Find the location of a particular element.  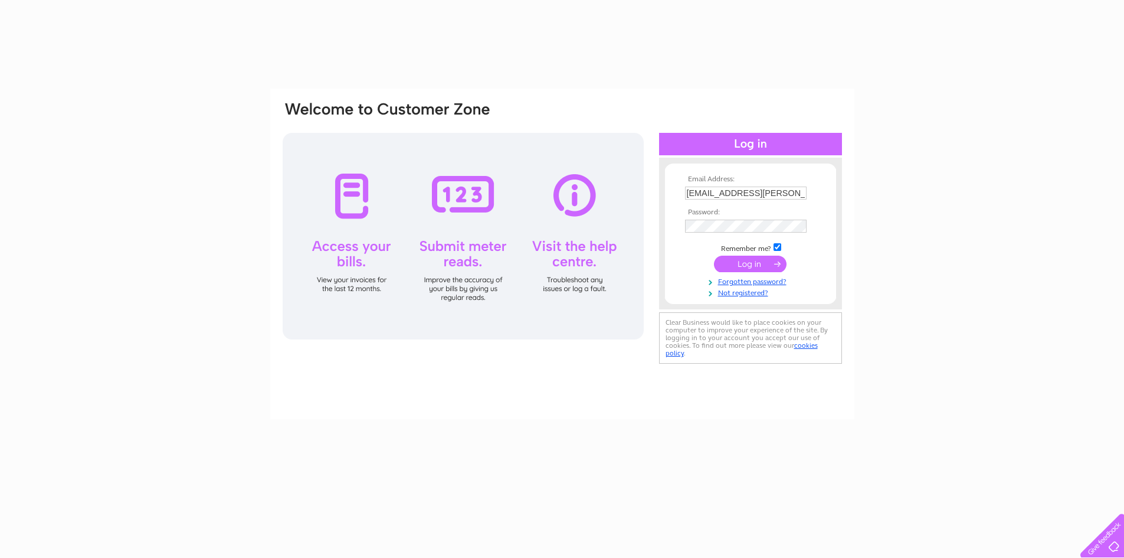

input: Submit is located at coordinates (750, 264).